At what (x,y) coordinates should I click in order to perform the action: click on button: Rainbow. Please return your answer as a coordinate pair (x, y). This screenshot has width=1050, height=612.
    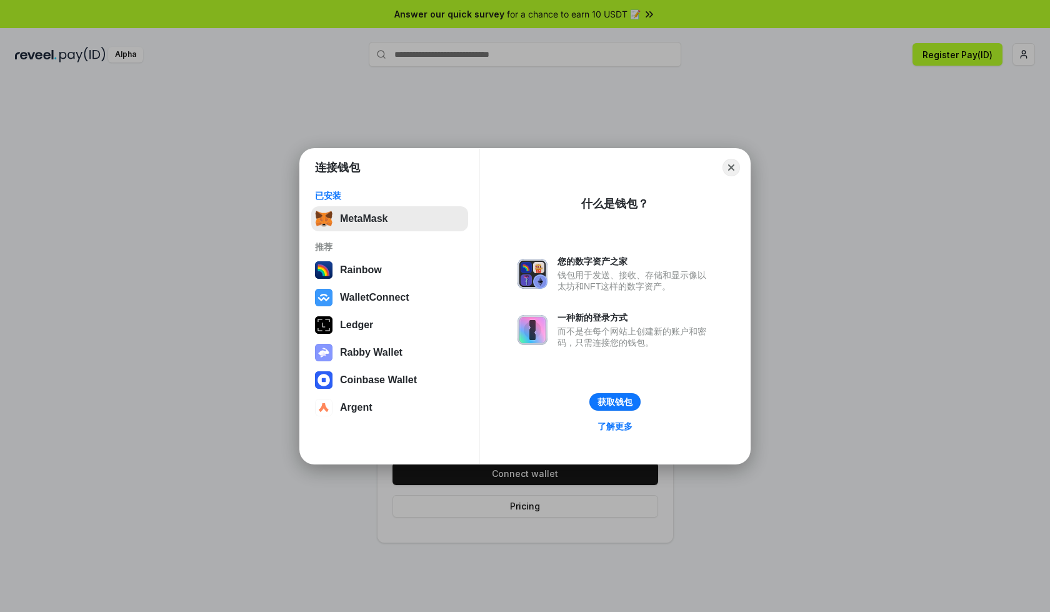
    Looking at the image, I should click on (389, 270).